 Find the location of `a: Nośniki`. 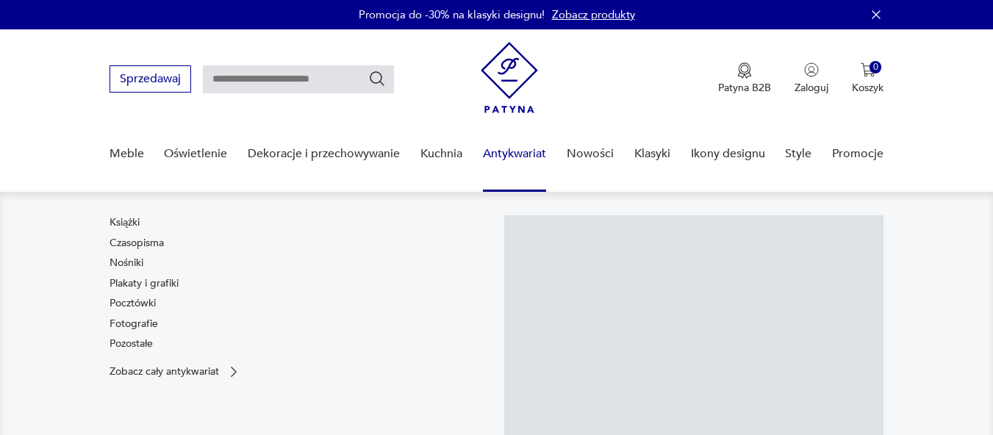

a: Nośniki is located at coordinates (126, 263).